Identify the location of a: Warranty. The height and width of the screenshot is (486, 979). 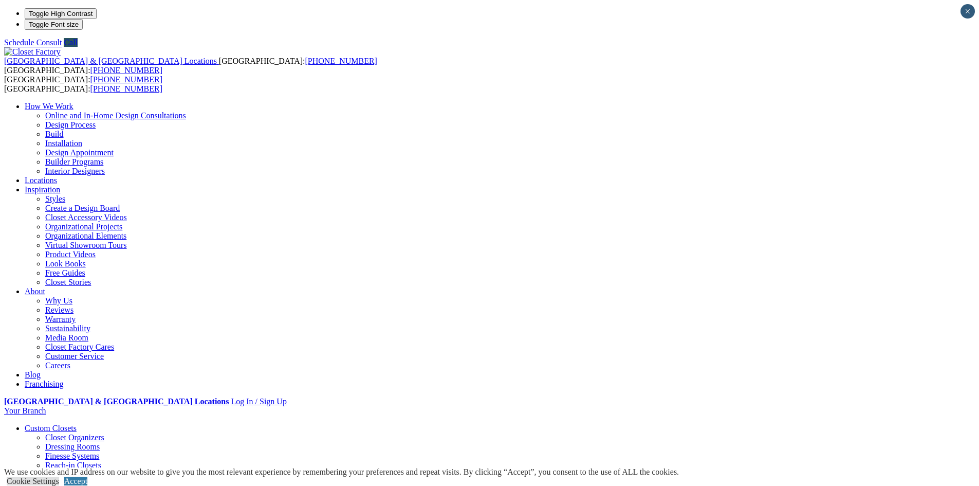
(60, 319).